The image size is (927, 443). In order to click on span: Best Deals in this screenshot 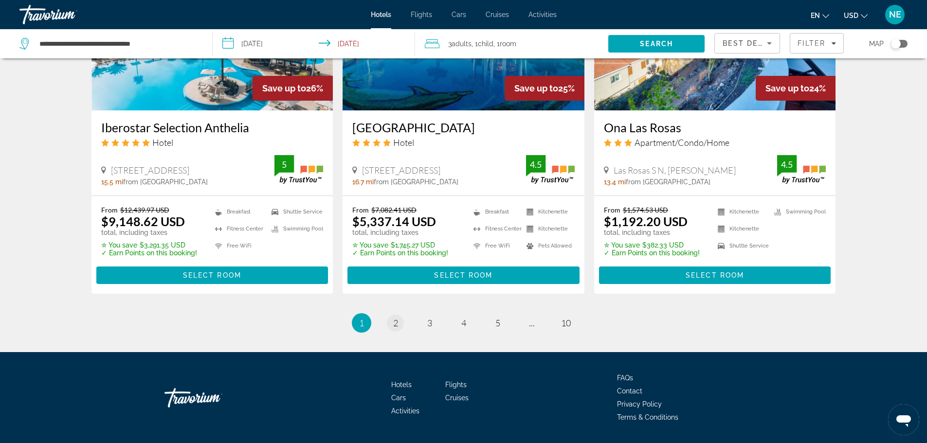, I will do `click(748, 43)`.